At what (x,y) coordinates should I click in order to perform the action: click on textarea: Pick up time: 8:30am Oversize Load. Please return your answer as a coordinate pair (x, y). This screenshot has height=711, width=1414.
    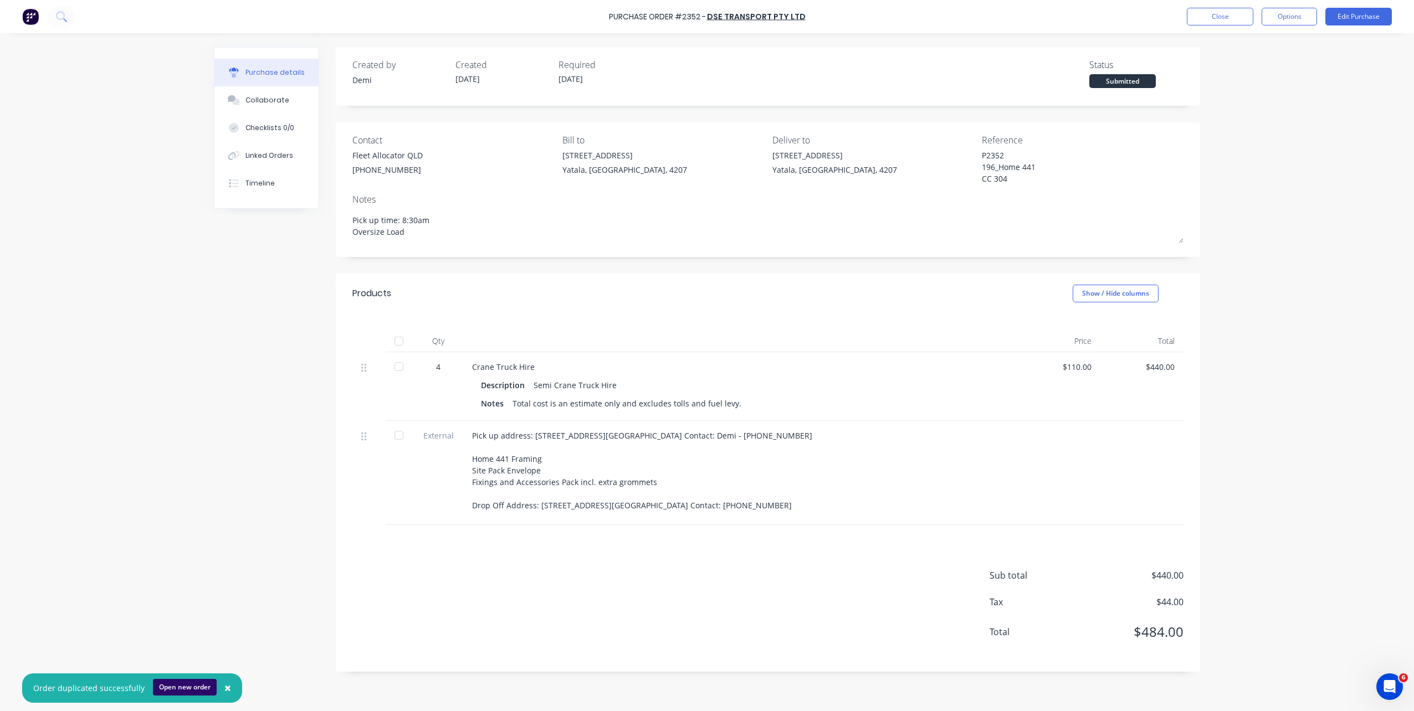
    Looking at the image, I should click on (768, 226).